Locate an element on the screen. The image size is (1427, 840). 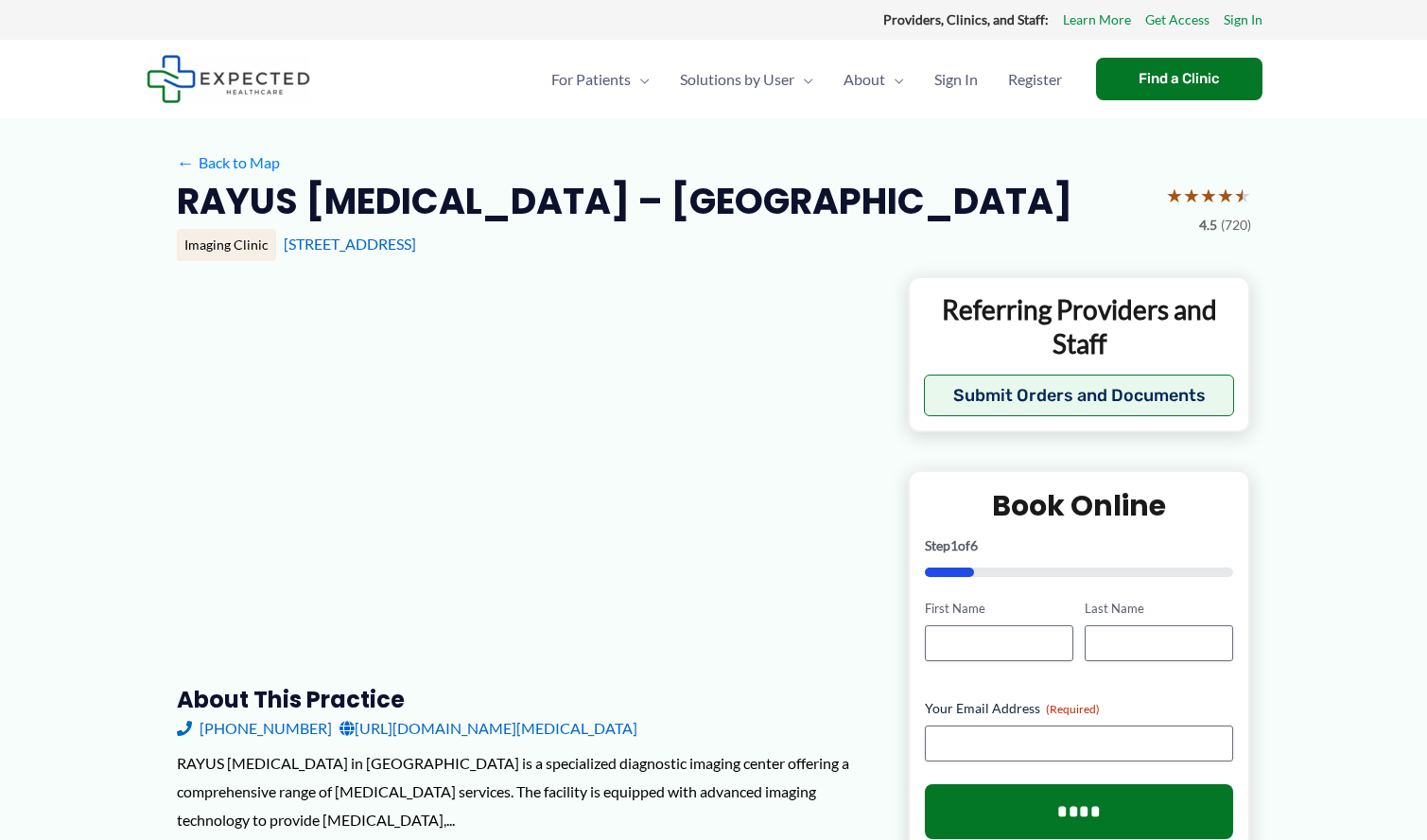
a: Get Access is located at coordinates (1178, 20).